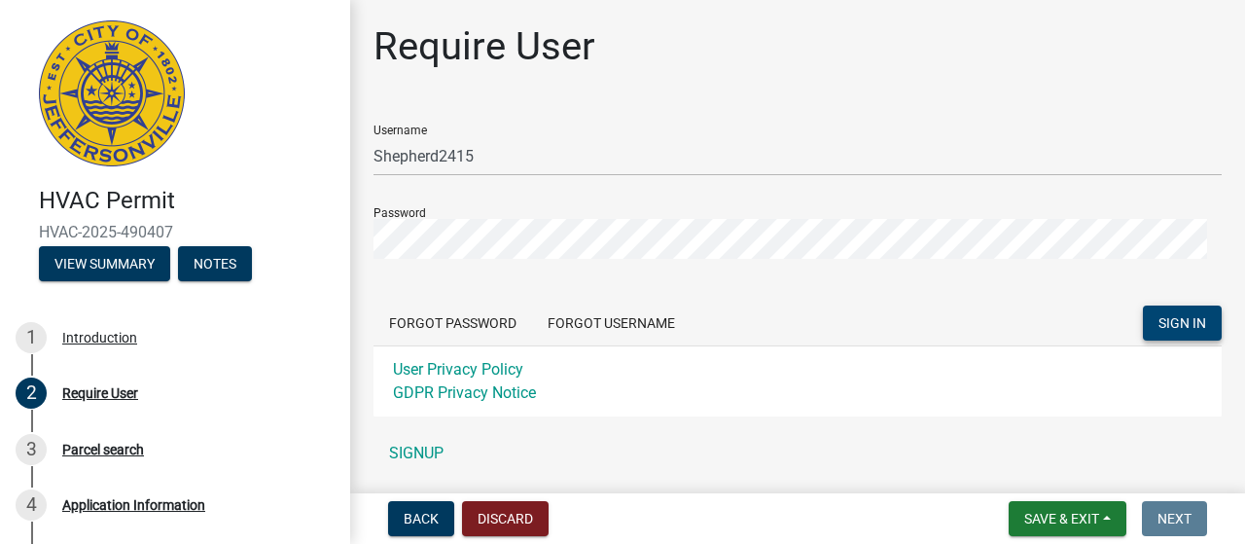 Image resolution: width=1245 pixels, height=544 pixels. Describe the element at coordinates (1174, 518) in the screenshot. I see `button: Next` at that location.